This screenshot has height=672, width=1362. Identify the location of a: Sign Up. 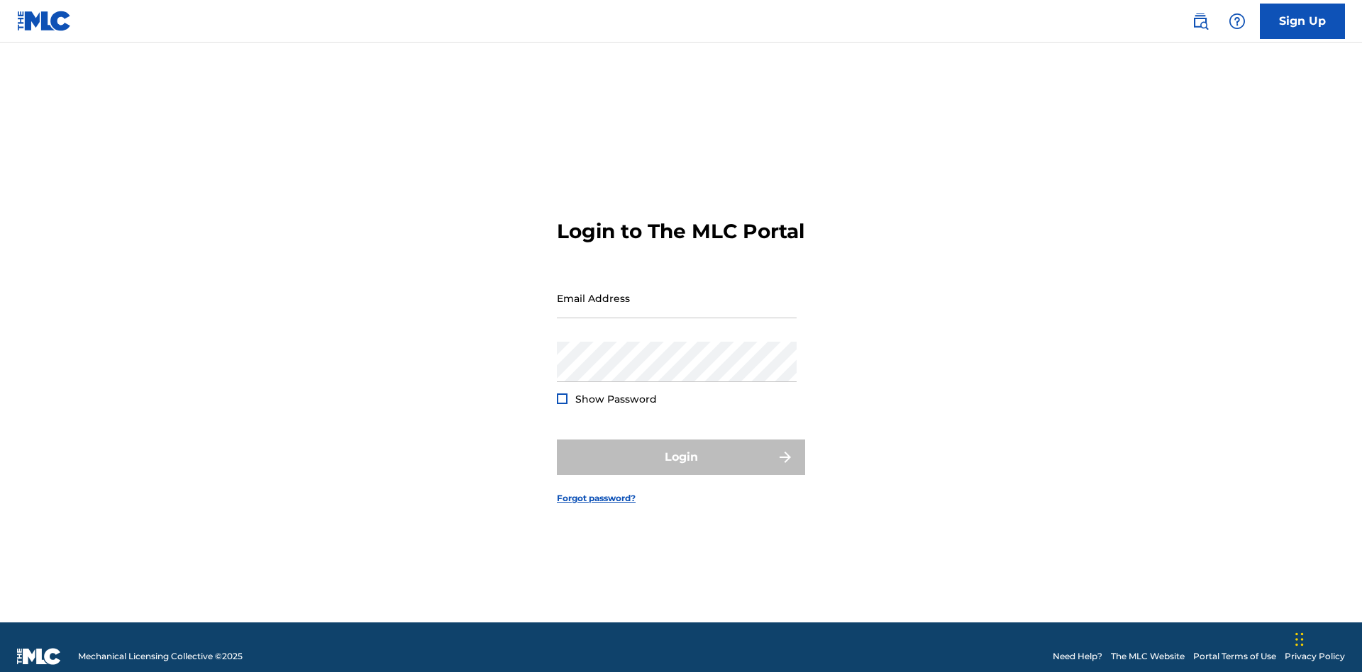
(1302, 21).